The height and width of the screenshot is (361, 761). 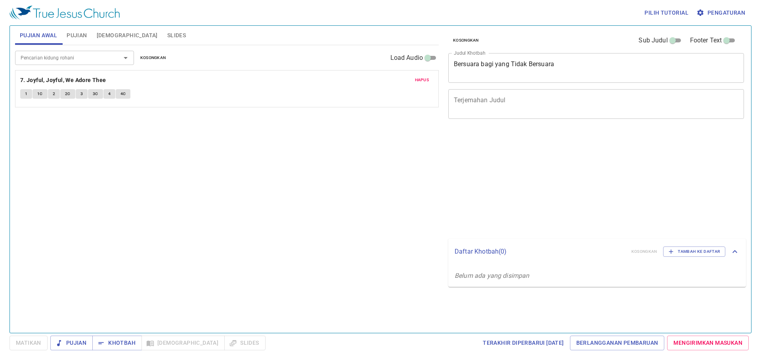 I want to click on button: Khotbah, so click(x=117, y=343).